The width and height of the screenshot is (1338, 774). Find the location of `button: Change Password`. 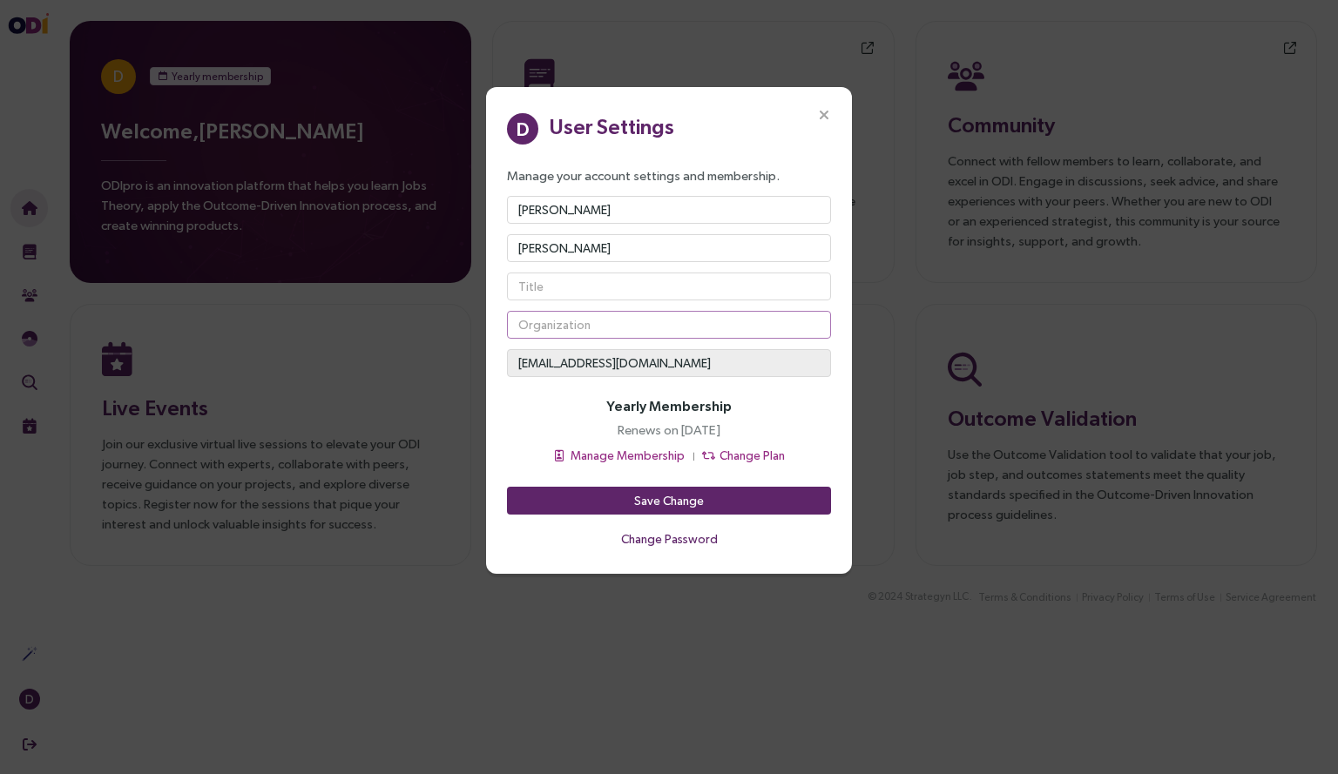

button: Change Password is located at coordinates (669, 539).